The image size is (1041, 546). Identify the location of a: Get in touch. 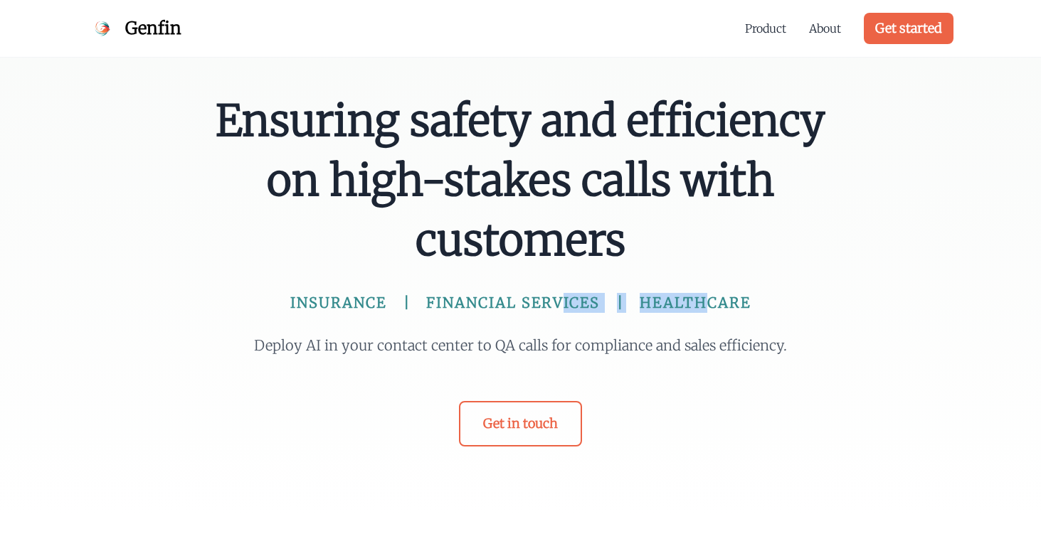
(520, 424).